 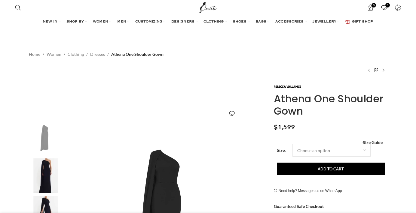 What do you see at coordinates (363, 22) in the screenshot?
I see `span: GIFT SHOP` at bounding box center [363, 22].